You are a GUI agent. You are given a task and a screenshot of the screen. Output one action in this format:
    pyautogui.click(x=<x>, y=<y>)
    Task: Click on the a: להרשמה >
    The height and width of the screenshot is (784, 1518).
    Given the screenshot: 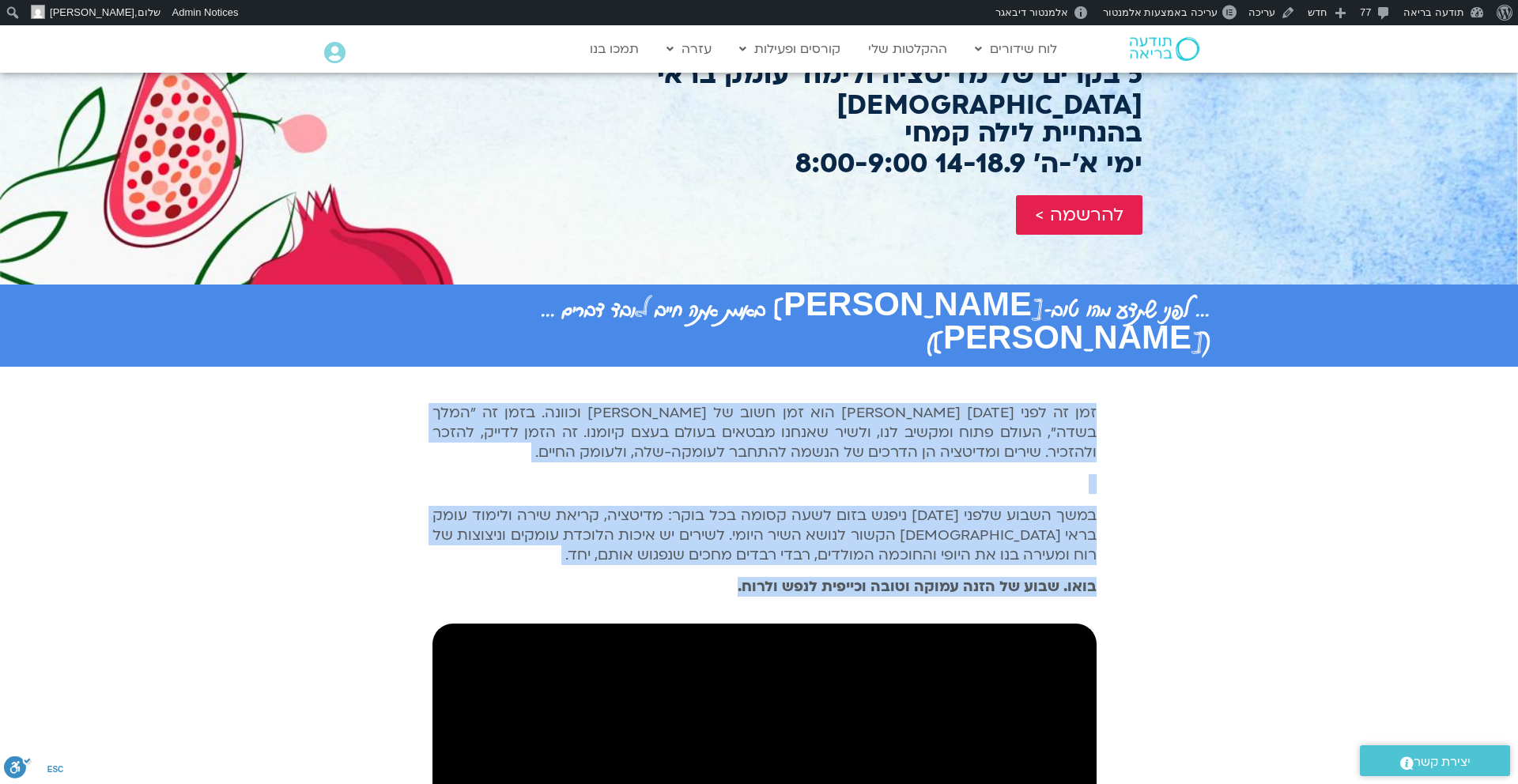 What is the action you would take?
    pyautogui.click(x=1079, y=215)
    